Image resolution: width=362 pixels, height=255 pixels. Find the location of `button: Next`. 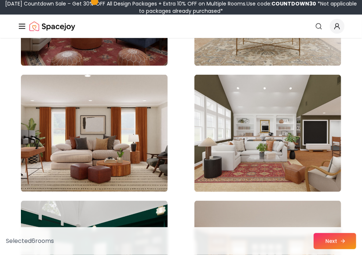

button: Next is located at coordinates (335, 241).